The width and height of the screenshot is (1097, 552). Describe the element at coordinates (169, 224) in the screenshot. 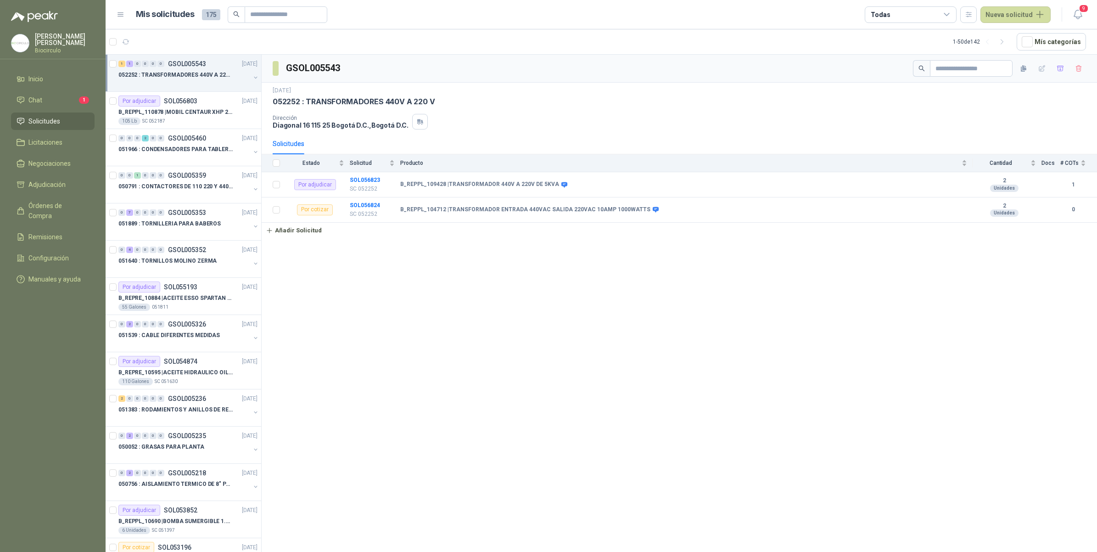

I see `p: 051889 : TORNILLERIA PARA BABEROS` at that location.